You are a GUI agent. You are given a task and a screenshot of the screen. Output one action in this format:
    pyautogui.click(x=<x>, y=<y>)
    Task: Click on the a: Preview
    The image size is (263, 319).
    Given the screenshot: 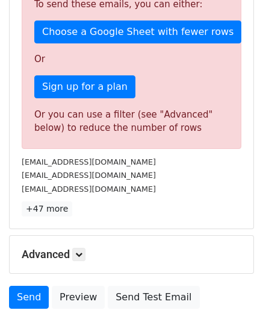 What is the action you would take?
    pyautogui.click(x=78, y=297)
    